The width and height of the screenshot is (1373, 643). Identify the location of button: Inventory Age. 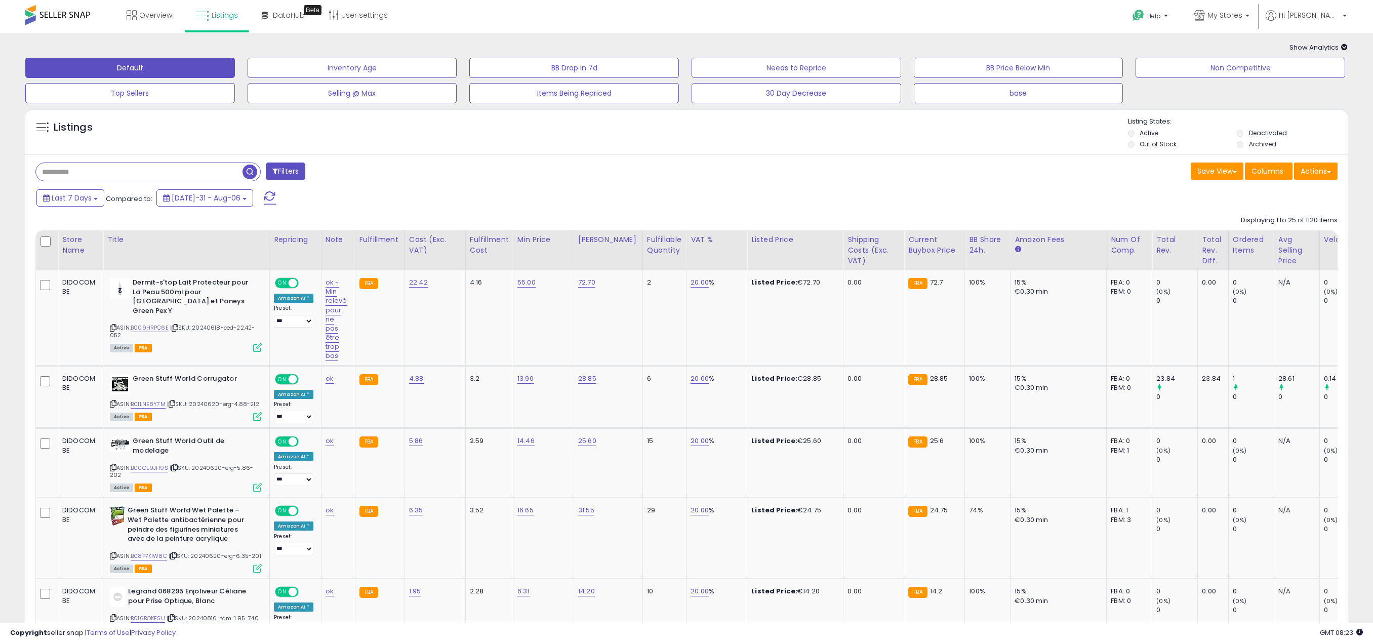
(352, 68).